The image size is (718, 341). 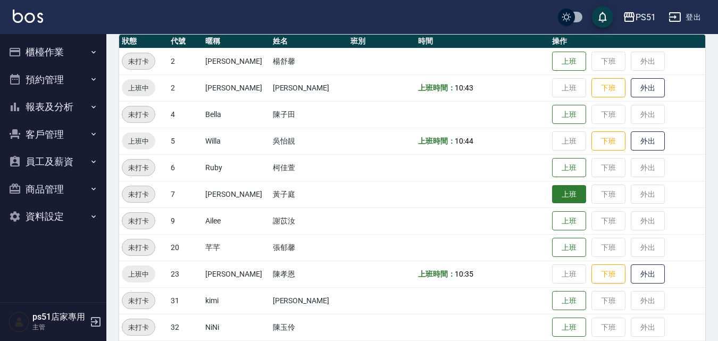 I want to click on button: save, so click(x=603, y=17).